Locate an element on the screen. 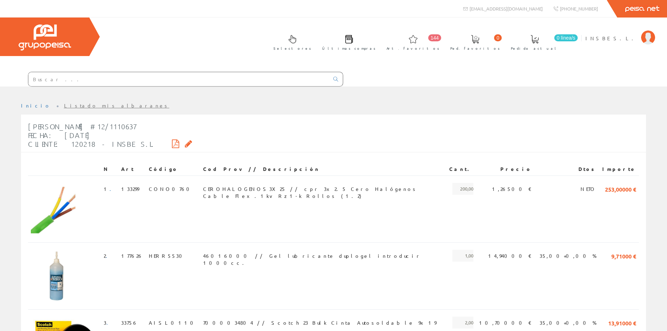  th: Código is located at coordinates (173, 169).